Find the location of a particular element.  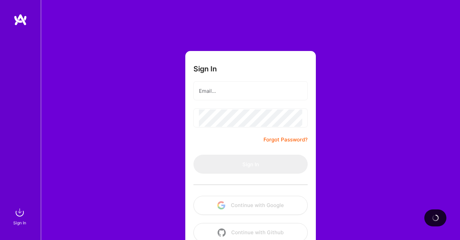

img: sign in is located at coordinates (20, 213).